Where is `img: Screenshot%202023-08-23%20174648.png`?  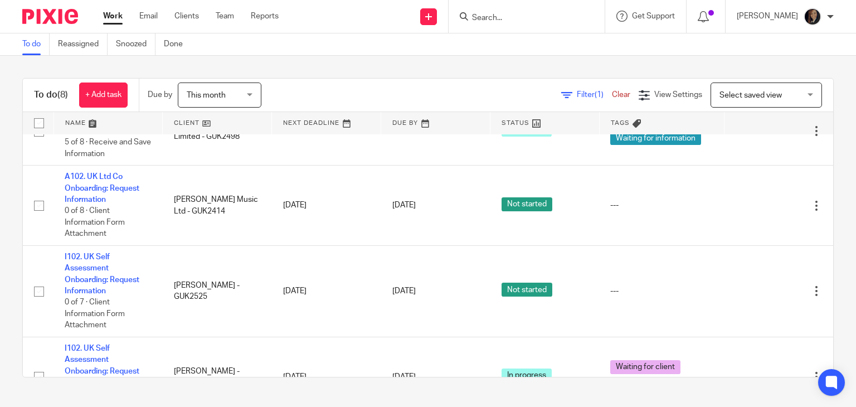
img: Screenshot%202023-08-23%20174648.png is located at coordinates (812, 17).